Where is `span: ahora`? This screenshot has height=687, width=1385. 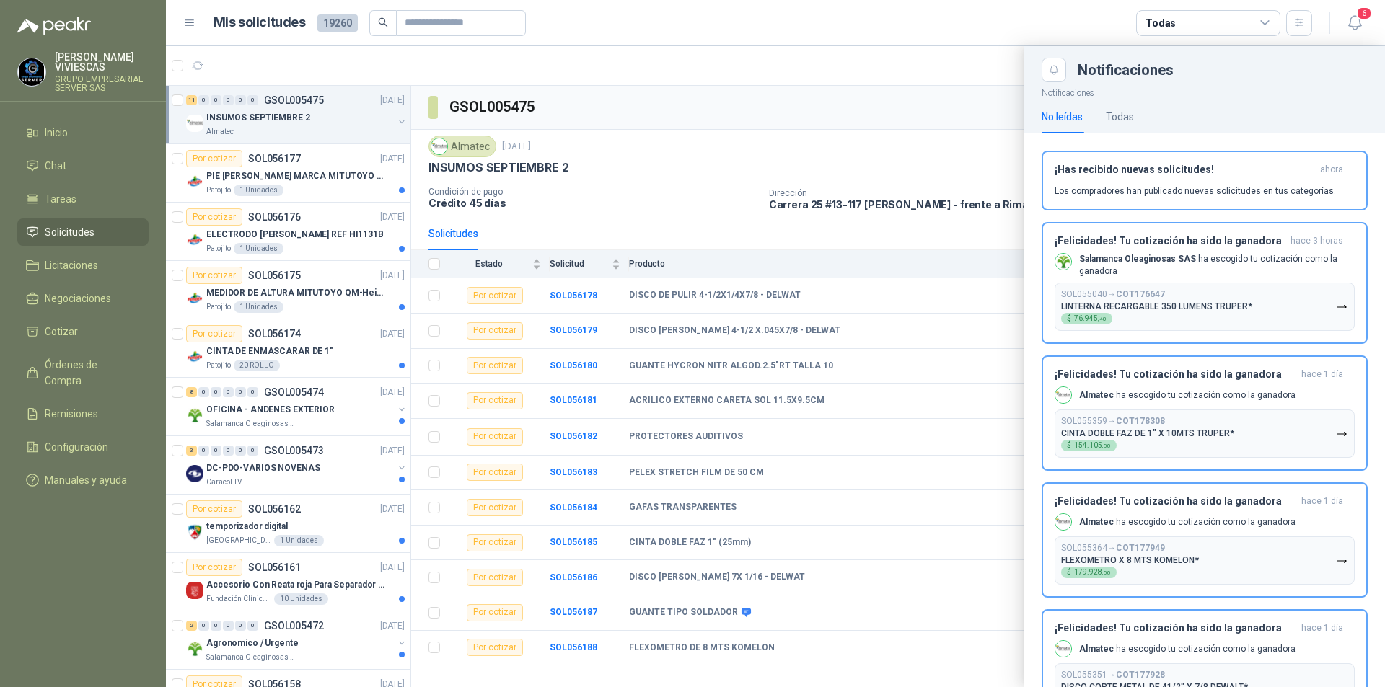
span: ahora is located at coordinates (1331, 169).